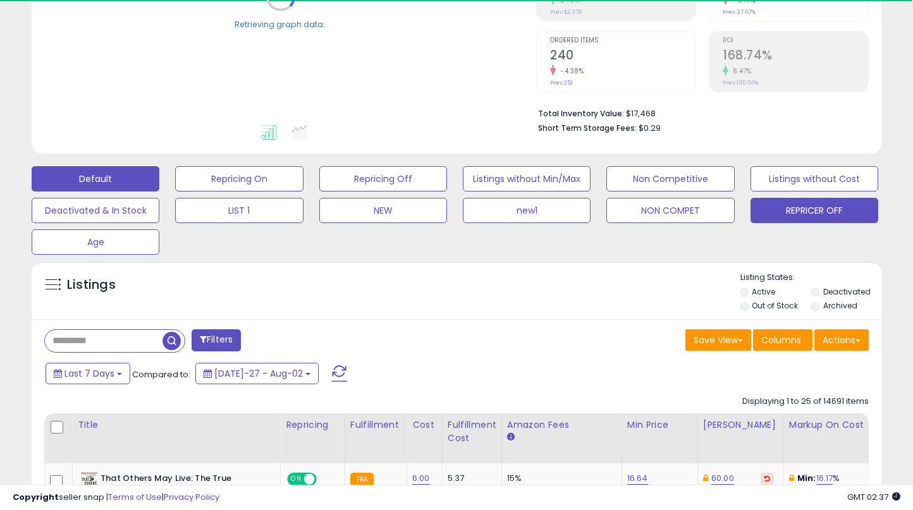 This screenshot has width=913, height=510. Describe the element at coordinates (89, 374) in the screenshot. I see `span: Last 7 Days` at that location.